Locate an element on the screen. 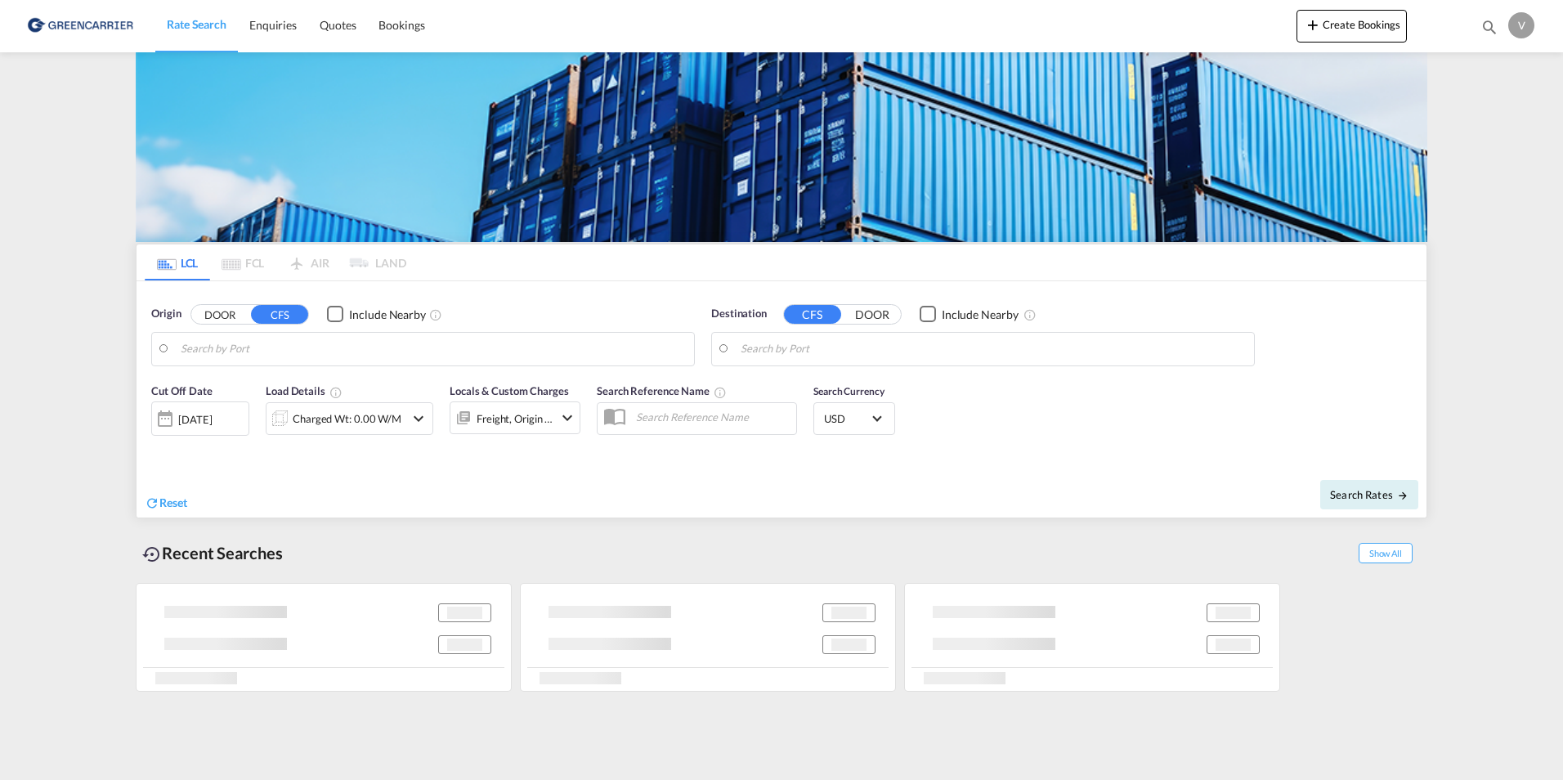  span: Search Currency is located at coordinates (849, 391).